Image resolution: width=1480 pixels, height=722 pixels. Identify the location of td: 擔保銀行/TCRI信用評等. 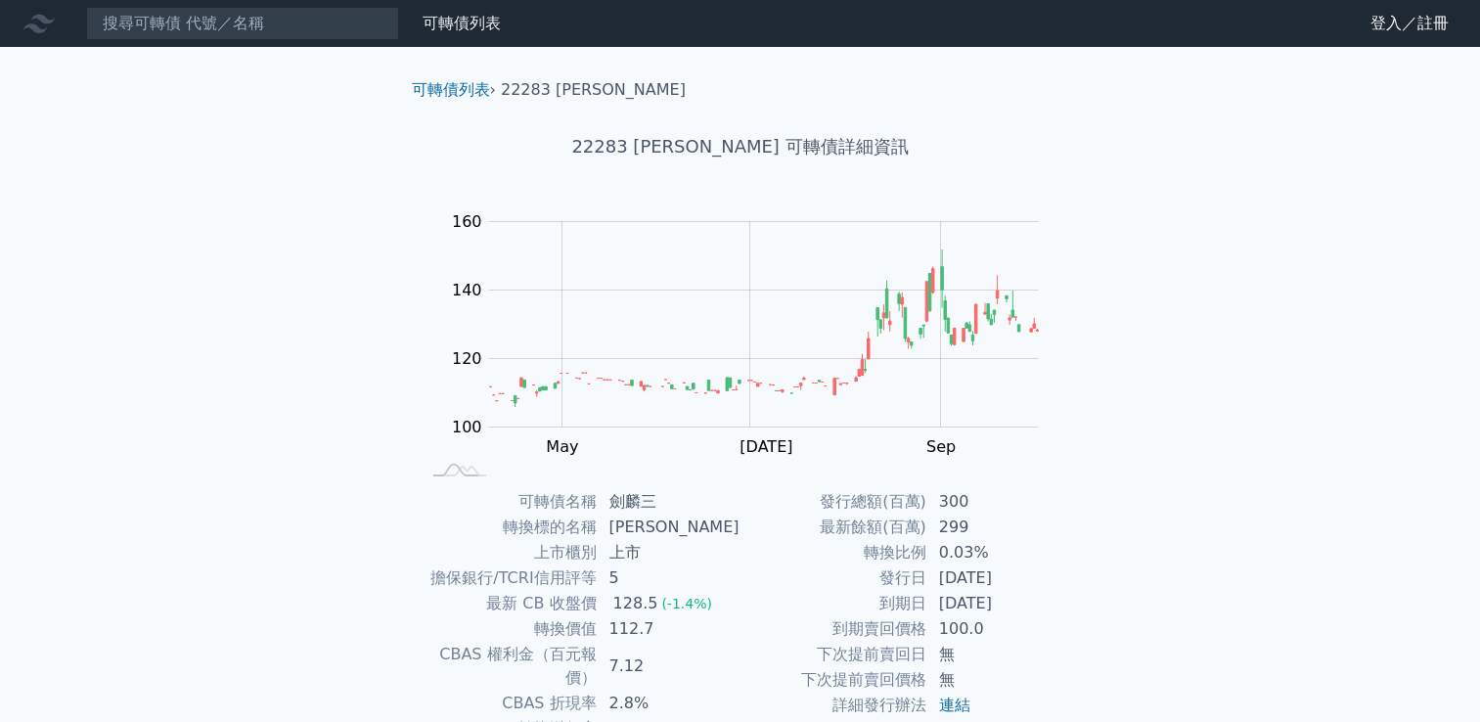
(509, 578).